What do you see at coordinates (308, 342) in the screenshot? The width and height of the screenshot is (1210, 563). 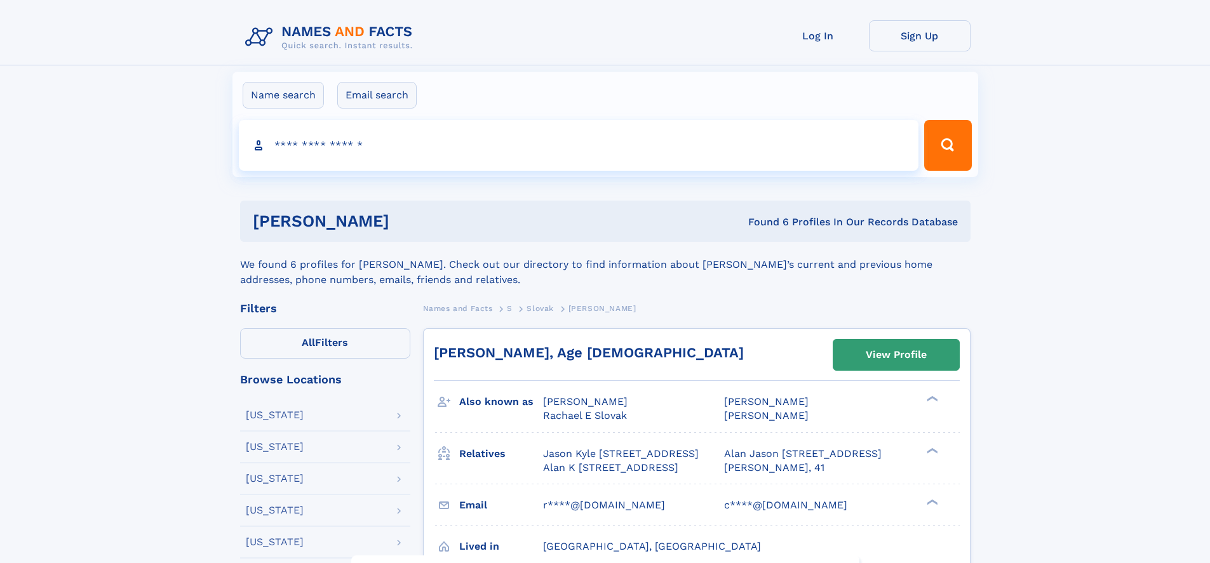 I see `span: All` at bounding box center [308, 342].